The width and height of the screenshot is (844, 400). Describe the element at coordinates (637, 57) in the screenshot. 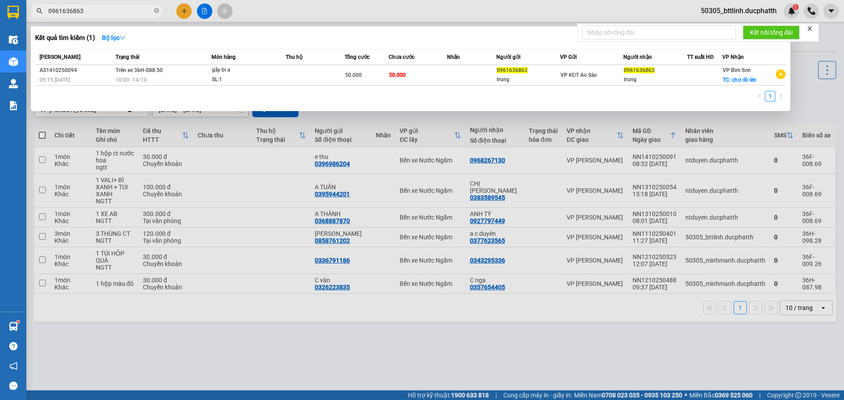

I see `span: Người nhận` at that location.